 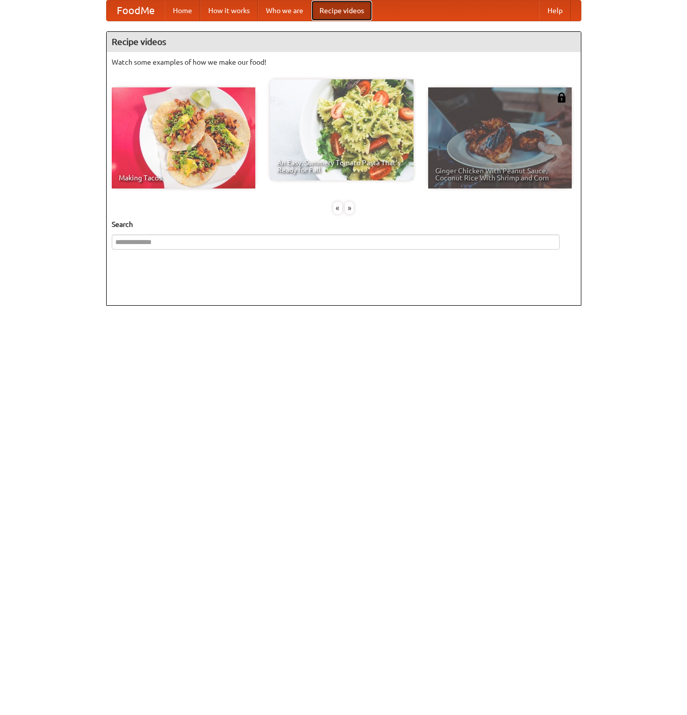 What do you see at coordinates (342, 166) in the screenshot?
I see `span: An Easy, Summery Tomato Pasta That's Ready for Fall` at bounding box center [342, 166].